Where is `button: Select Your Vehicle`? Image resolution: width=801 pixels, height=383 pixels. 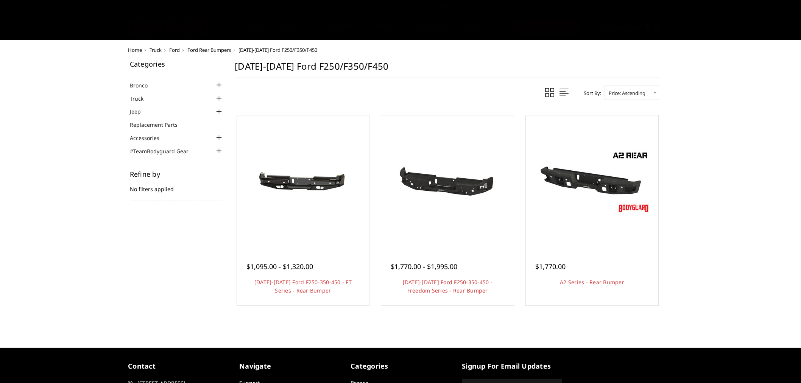
button: Select Your Vehicle is located at coordinates (547, 27).